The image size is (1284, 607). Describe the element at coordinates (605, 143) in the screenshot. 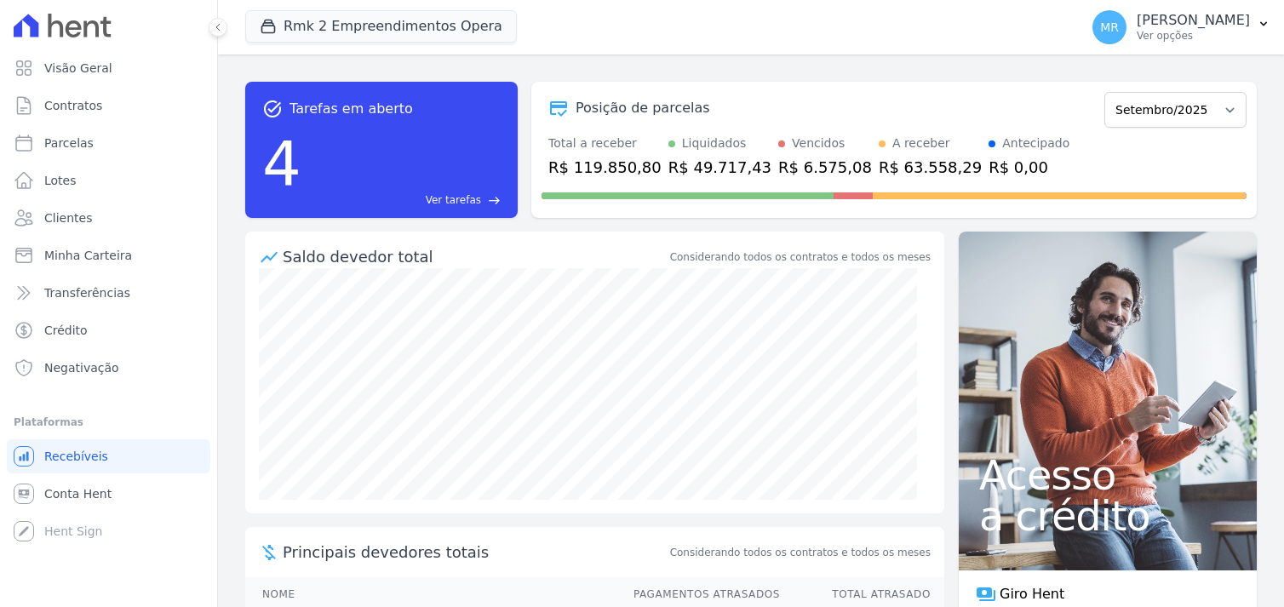

I see `div: Total a receber` at that location.